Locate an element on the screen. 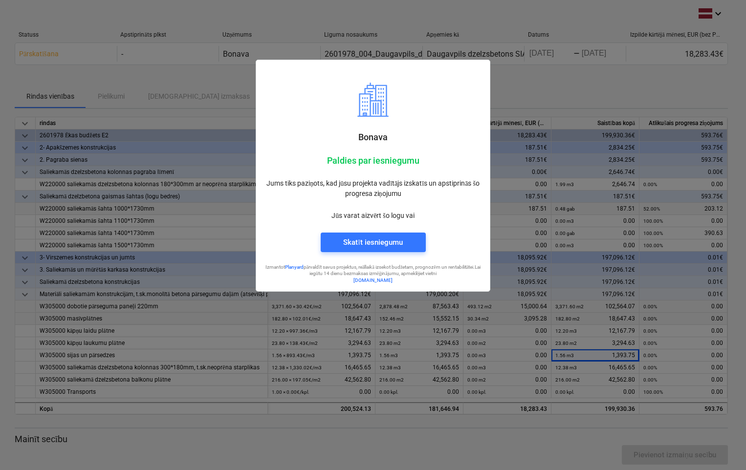  p: Izmantot pārvaldīt savus projektus, reāllaikā izsekot budžetam, prognozēm un rentabilitātei. Lai ... is located at coordinates (373, 270).